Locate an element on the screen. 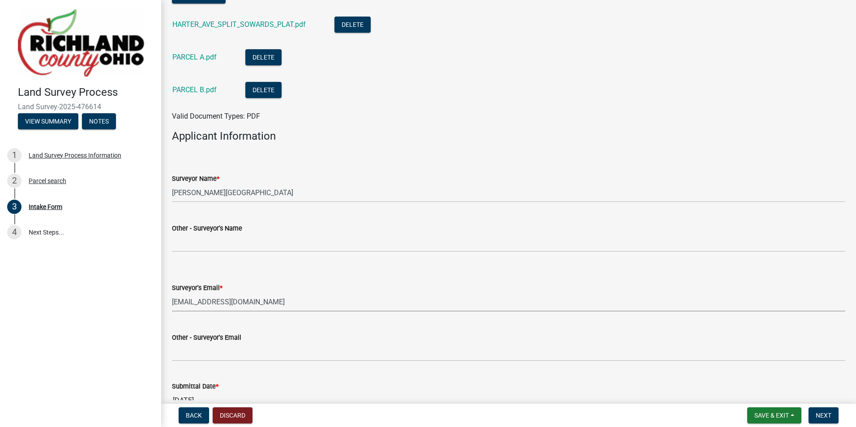  div: Parcel search is located at coordinates (47, 181).